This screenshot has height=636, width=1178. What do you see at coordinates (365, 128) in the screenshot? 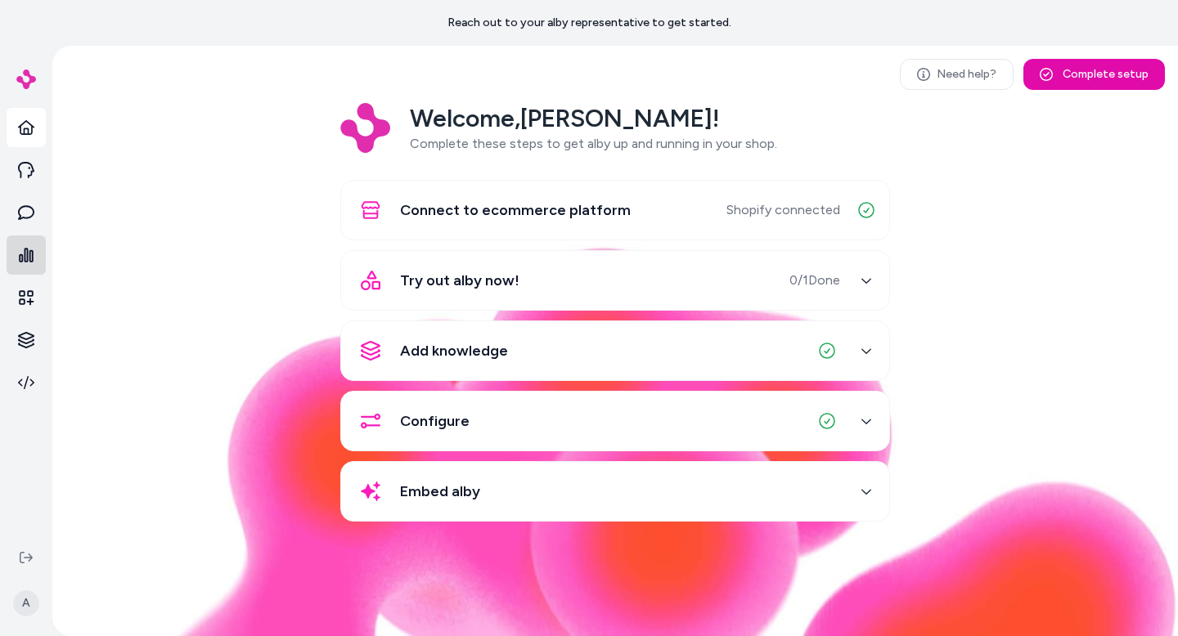
I see `img: Logo` at bounding box center [365, 128].